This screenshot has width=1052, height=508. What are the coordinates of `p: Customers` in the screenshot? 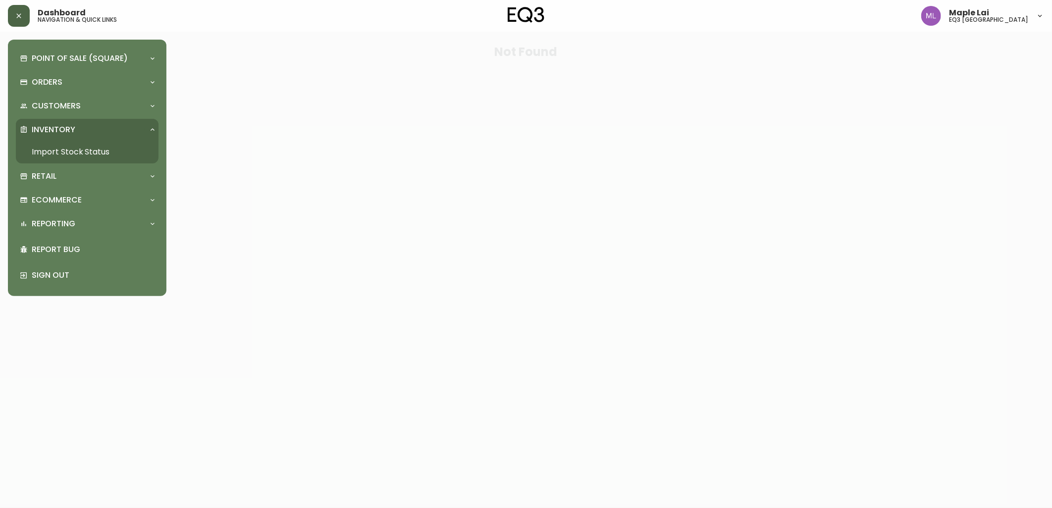 It's located at (56, 106).